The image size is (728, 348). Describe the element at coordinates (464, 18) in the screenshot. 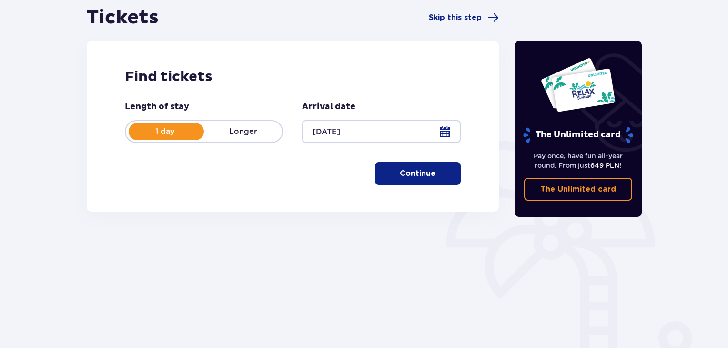

I see `a: Skip this step` at that location.